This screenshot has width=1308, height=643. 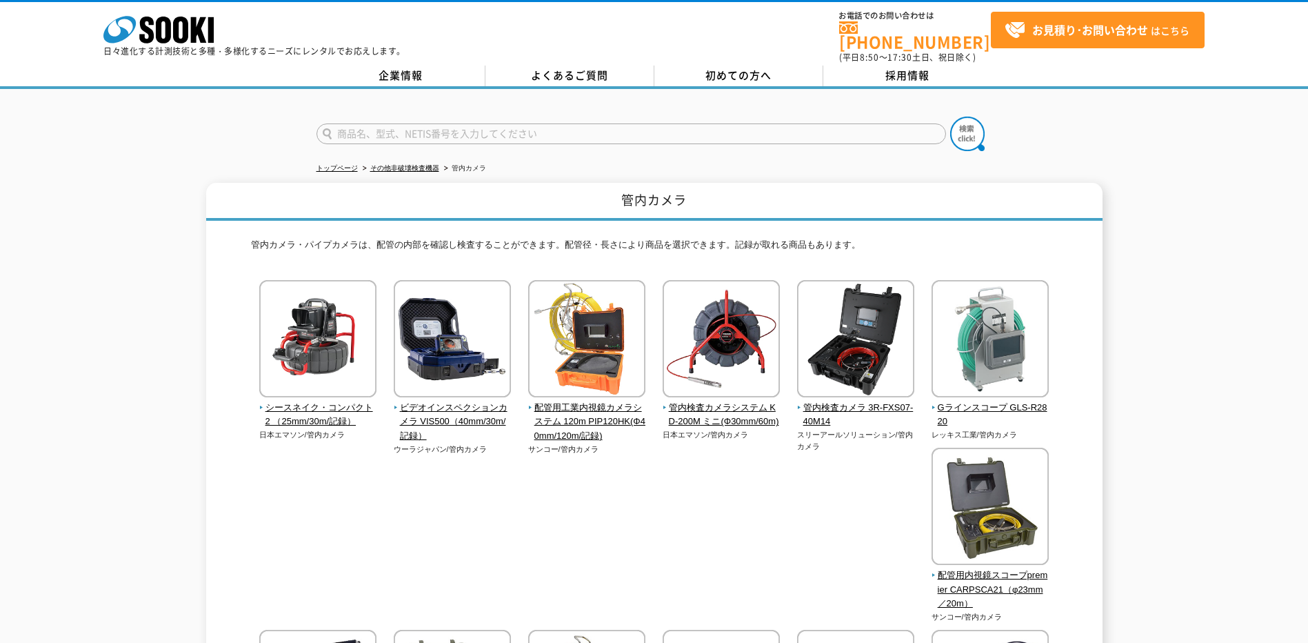 I want to click on p: 日々進化する計測技術と多種・多様化するニーズにレンタルでお応えします。, so click(x=254, y=51).